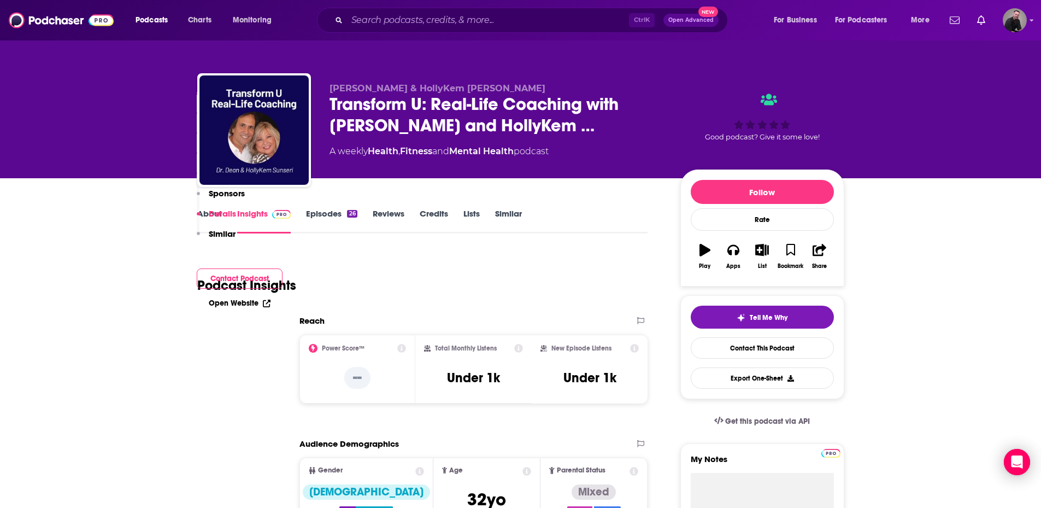 The height and width of the screenshot is (508, 1041). What do you see at coordinates (762, 348) in the screenshot?
I see `a: Contact This Podcast` at bounding box center [762, 348].